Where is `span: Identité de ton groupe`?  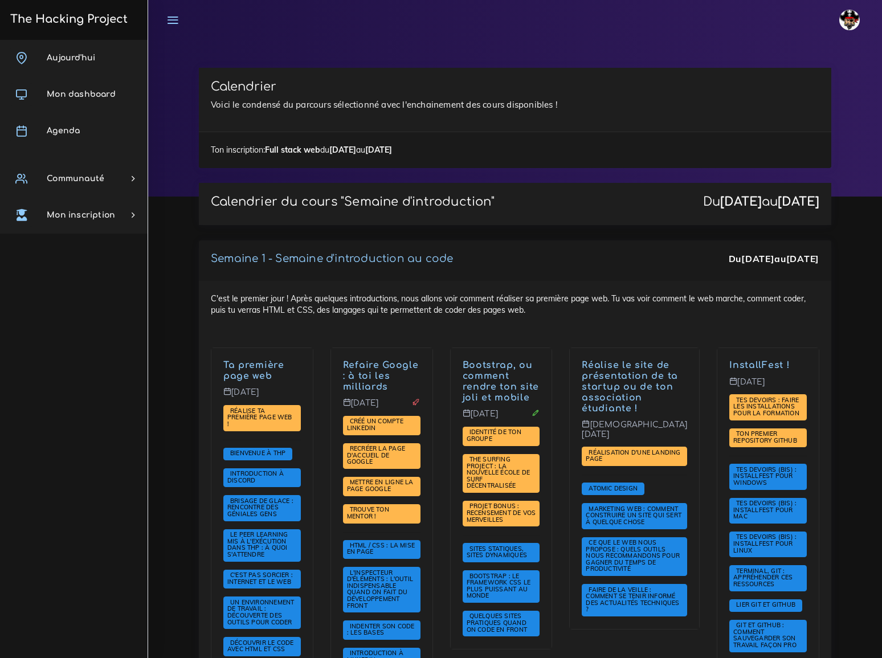 span: Identité de ton groupe is located at coordinates (494, 435).